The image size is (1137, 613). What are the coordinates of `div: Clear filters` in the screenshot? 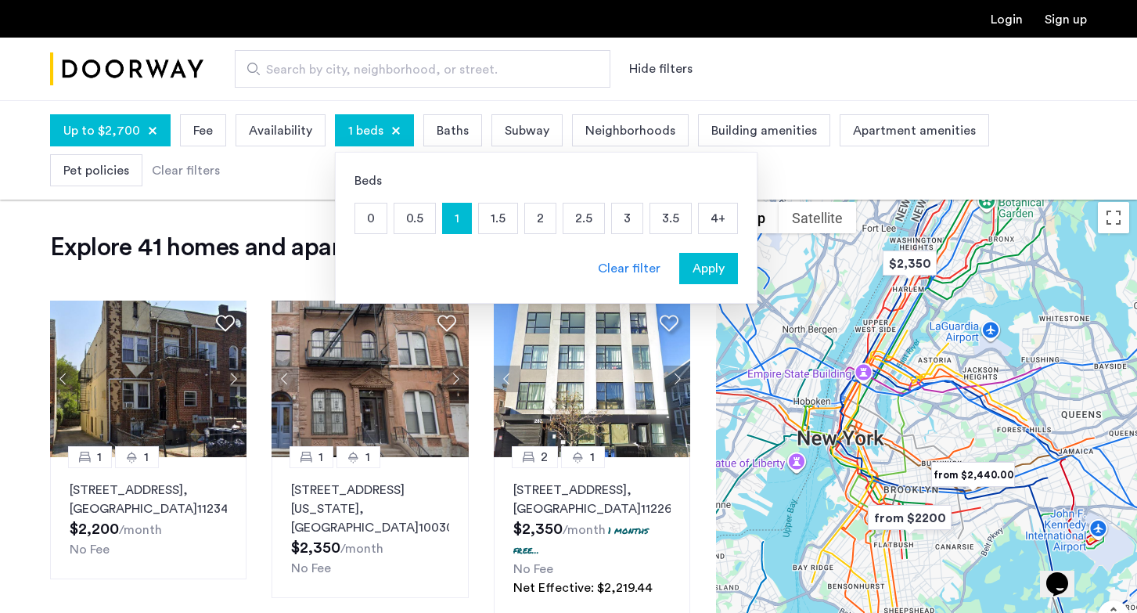 It's located at (185, 171).